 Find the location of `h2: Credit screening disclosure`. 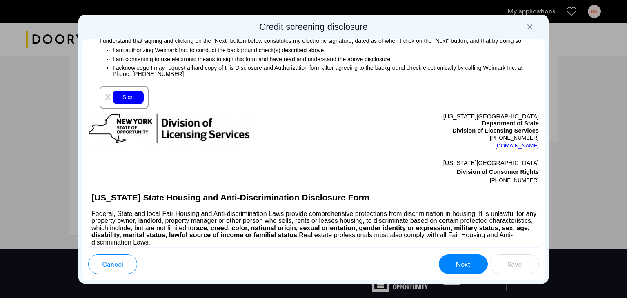

h2: Credit screening disclosure is located at coordinates (313, 27).